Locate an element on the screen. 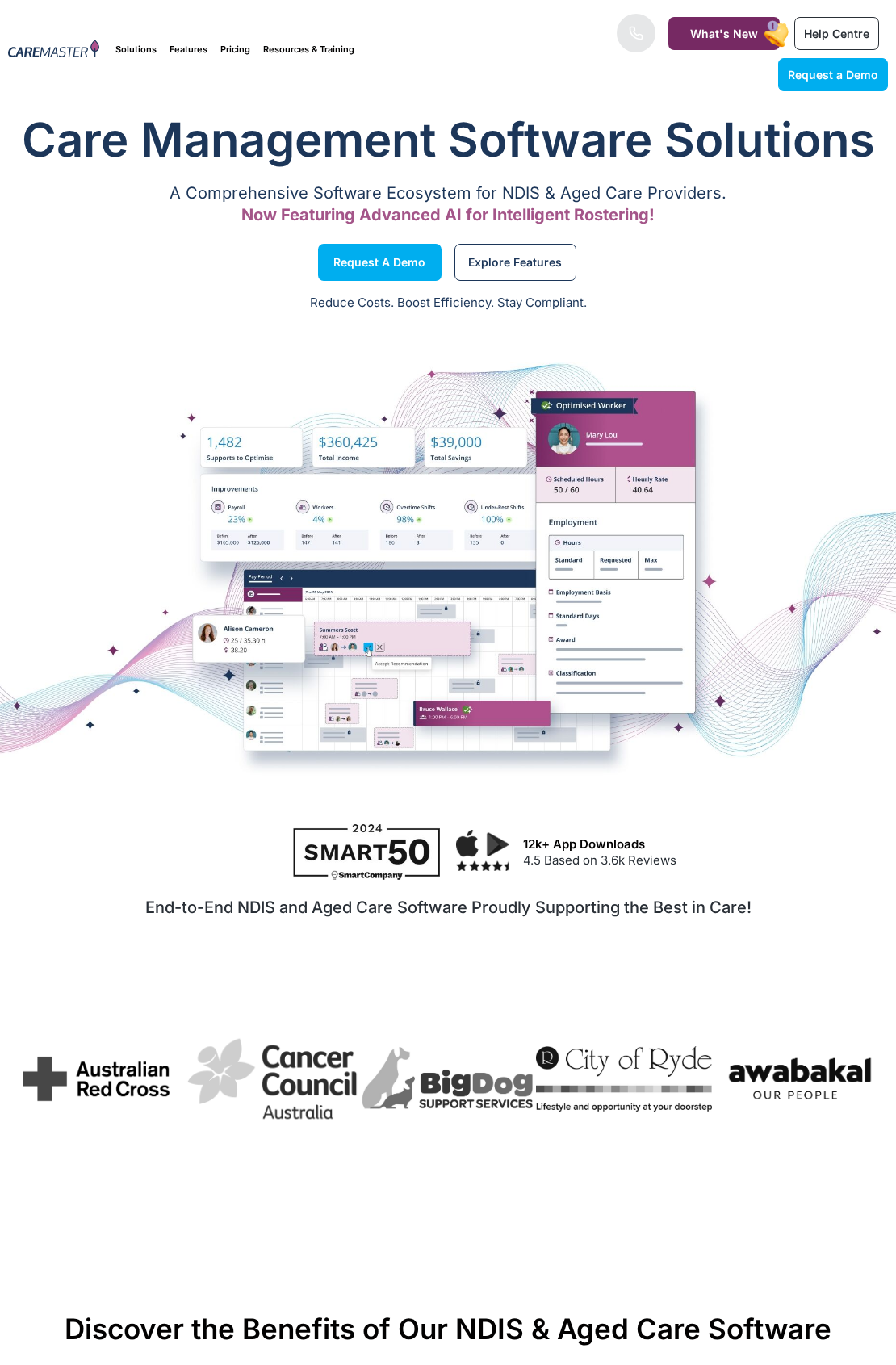 The height and width of the screenshot is (1365, 896). a: Features is located at coordinates (188, 49).